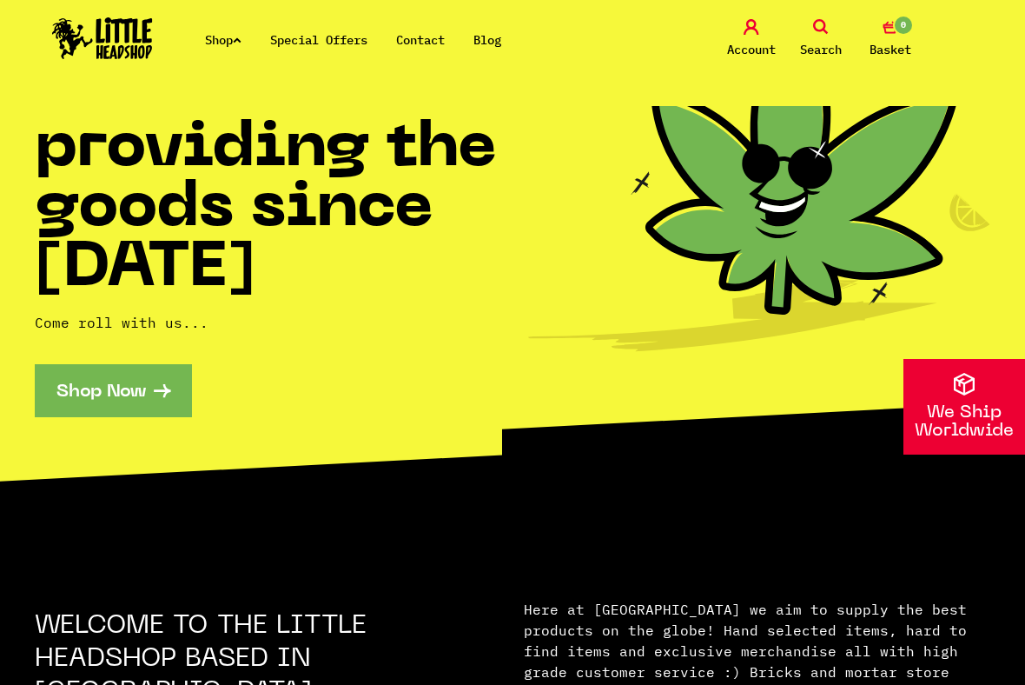 This screenshot has width=1025, height=685. Describe the element at coordinates (420, 40) in the screenshot. I see `a: Contact` at that location.